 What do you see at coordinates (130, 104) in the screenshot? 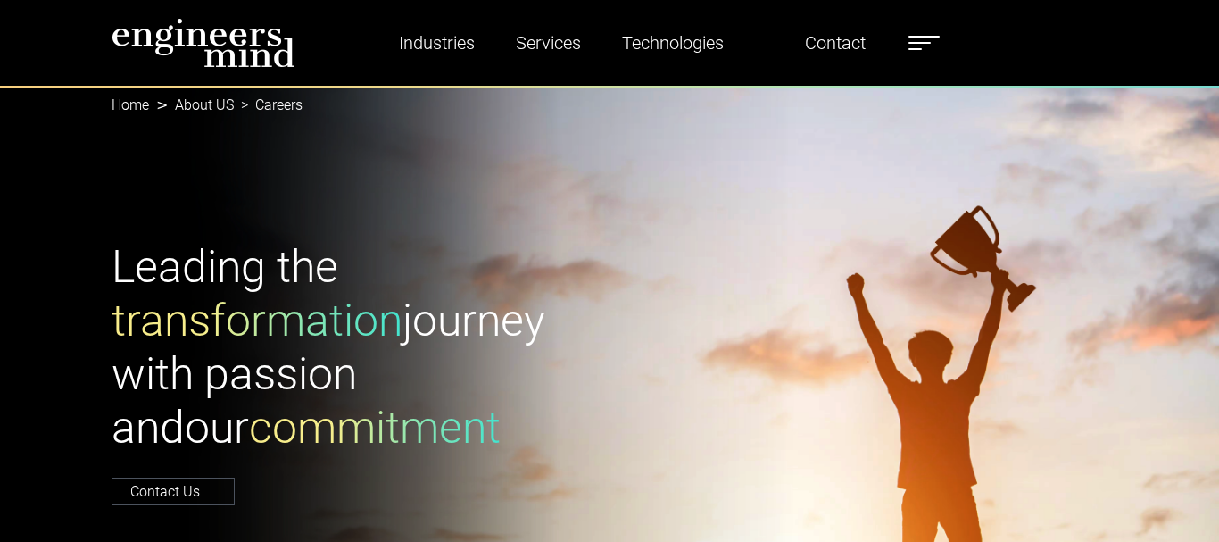
I see `a: Home` at bounding box center [130, 104].